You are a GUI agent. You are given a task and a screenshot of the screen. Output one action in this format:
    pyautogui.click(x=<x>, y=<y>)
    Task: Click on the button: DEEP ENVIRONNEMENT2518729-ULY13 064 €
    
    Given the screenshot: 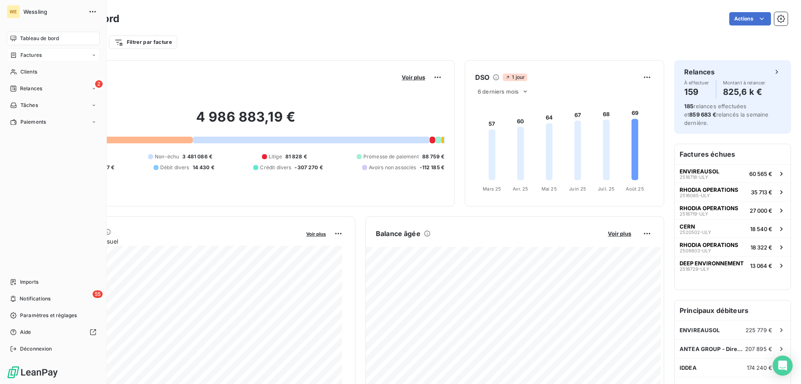 What is the action you would take?
    pyautogui.click(x=733, y=265)
    